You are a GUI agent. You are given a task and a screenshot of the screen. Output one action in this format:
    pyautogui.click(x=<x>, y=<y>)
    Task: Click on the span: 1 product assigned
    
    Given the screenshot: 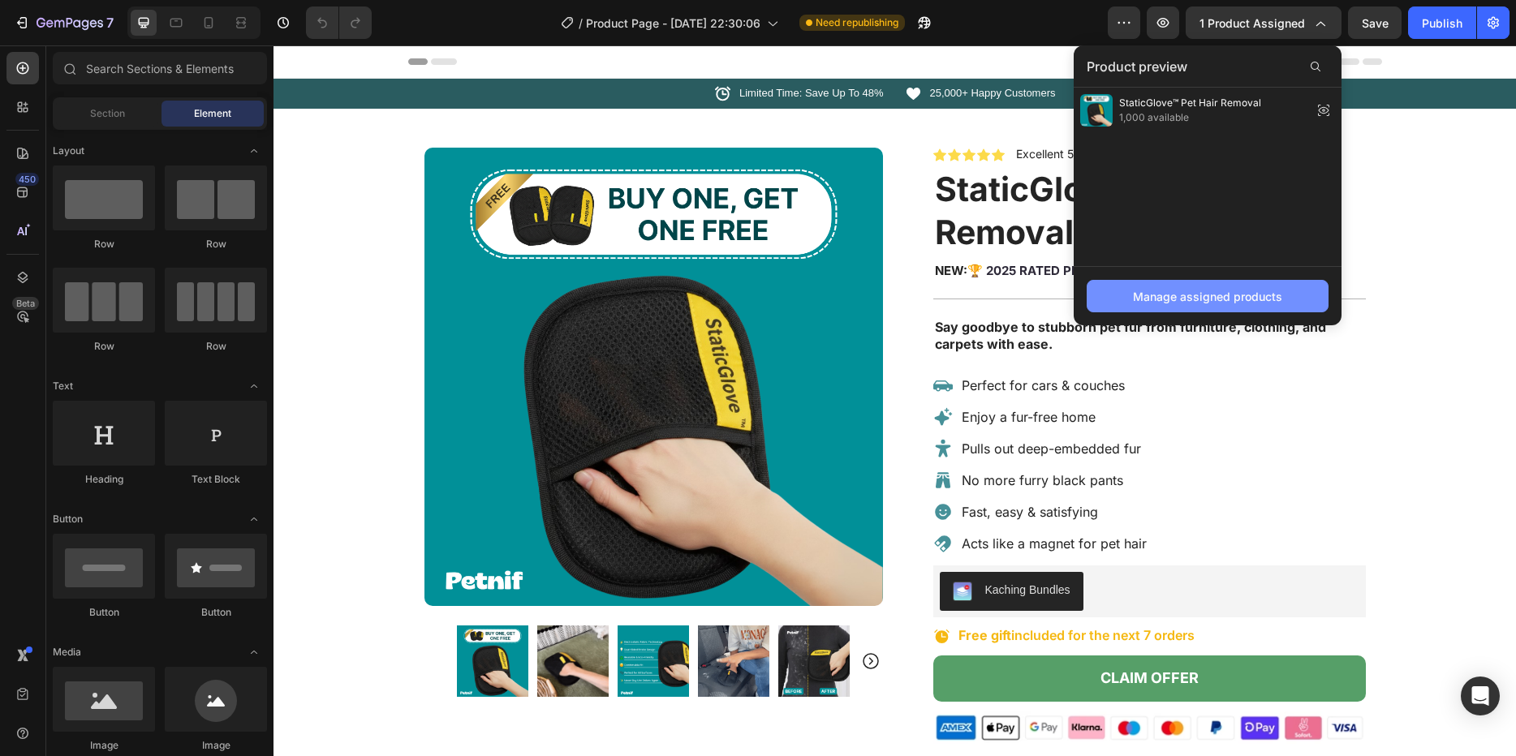 What is the action you would take?
    pyautogui.click(x=1252, y=23)
    